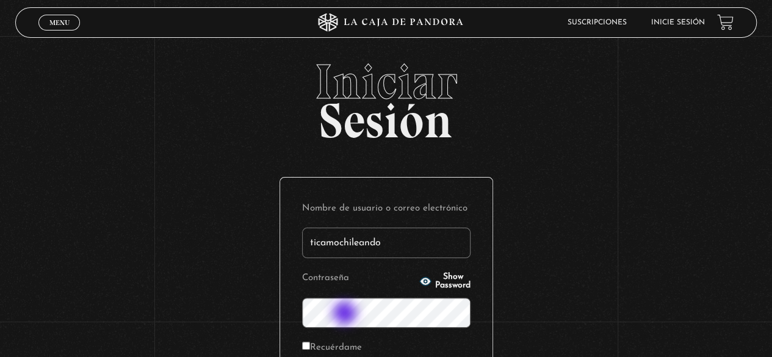  Describe the element at coordinates (359, 278) in the screenshot. I see `label: Contraseña` at that location.